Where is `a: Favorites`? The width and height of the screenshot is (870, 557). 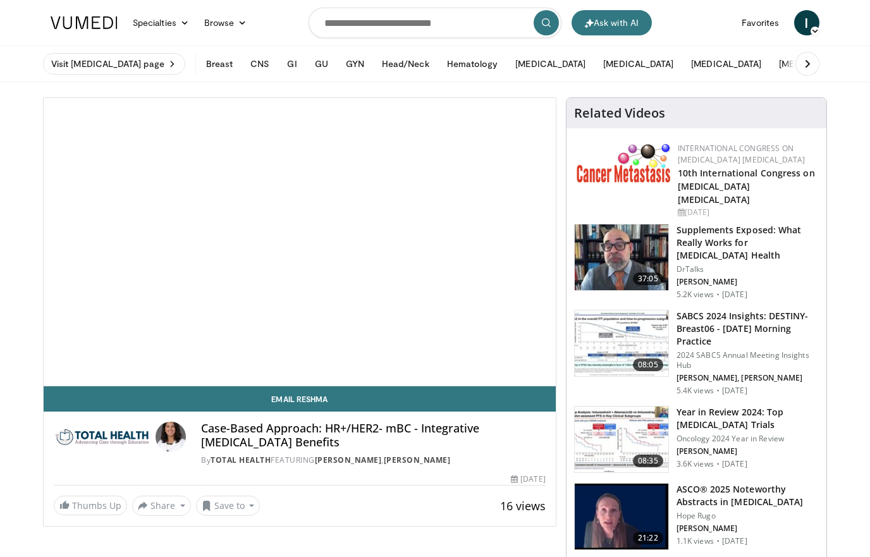
a: Favorites is located at coordinates (760, 23).